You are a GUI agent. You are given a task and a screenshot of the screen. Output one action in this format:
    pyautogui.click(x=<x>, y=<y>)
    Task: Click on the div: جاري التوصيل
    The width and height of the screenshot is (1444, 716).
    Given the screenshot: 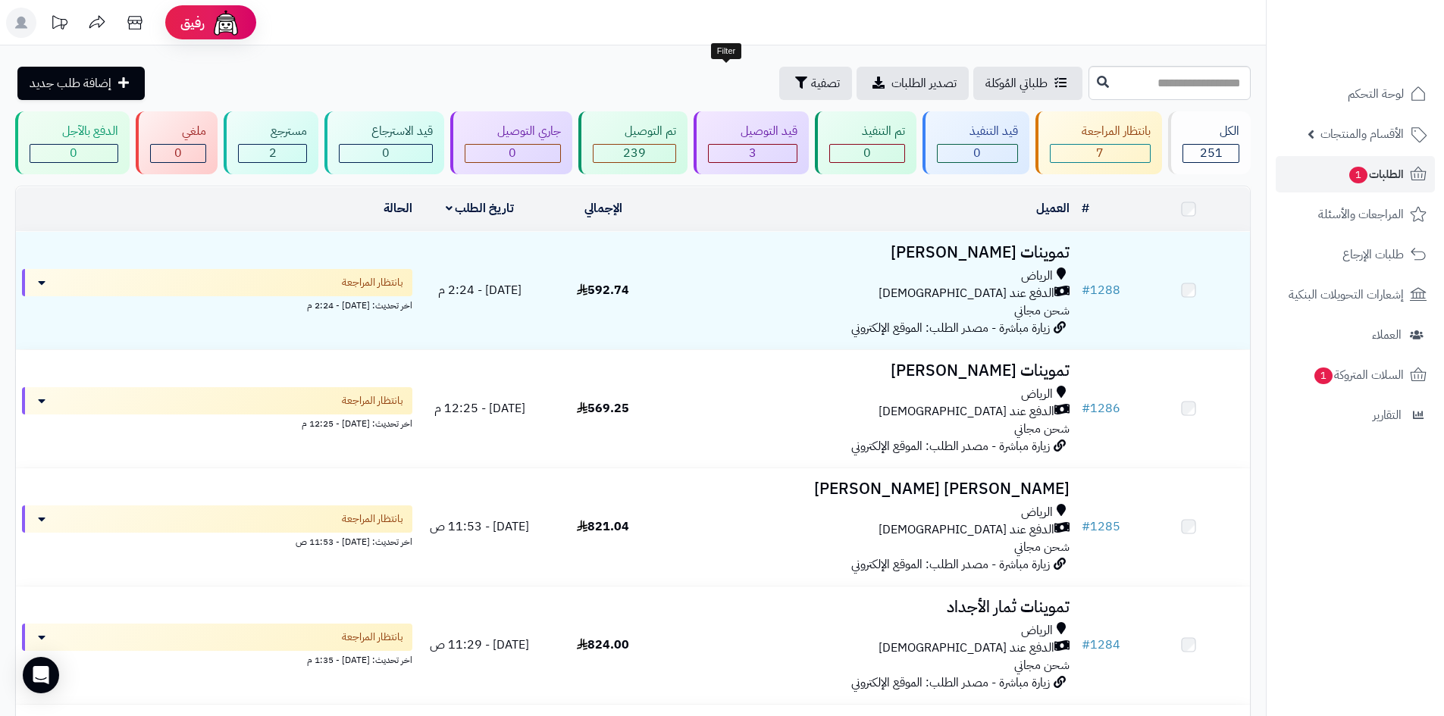 What is the action you would take?
    pyautogui.click(x=512, y=131)
    